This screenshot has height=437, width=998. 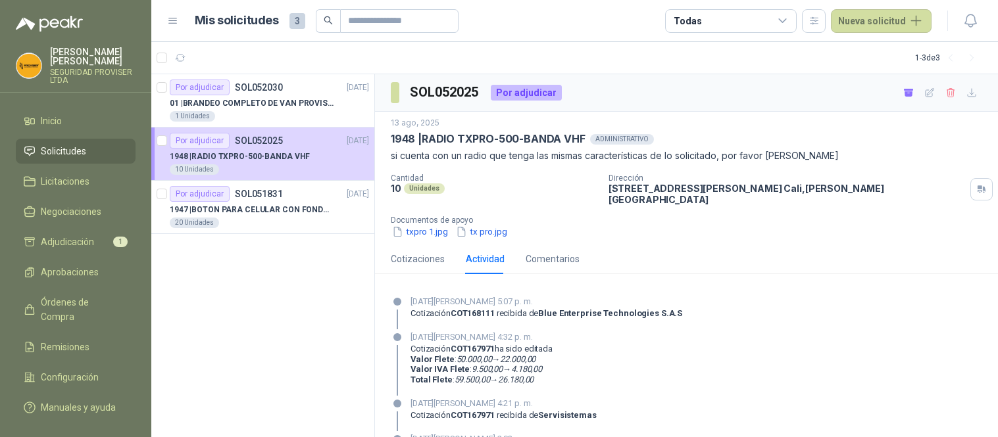 I want to click on p: Dirección, so click(x=787, y=178).